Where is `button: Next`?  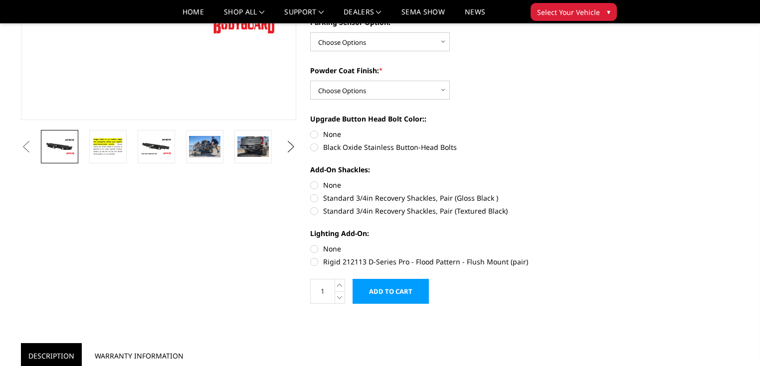
button: Next is located at coordinates (291, 147).